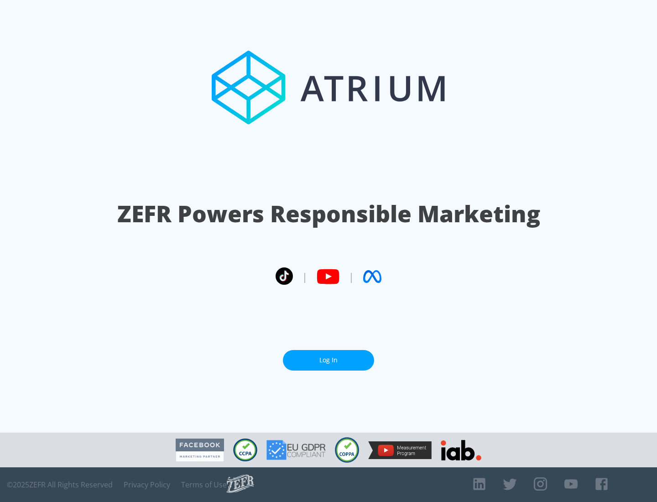 The image size is (657, 502). I want to click on span: © 2025 ZEFR All Rights Reserved, so click(60, 484).